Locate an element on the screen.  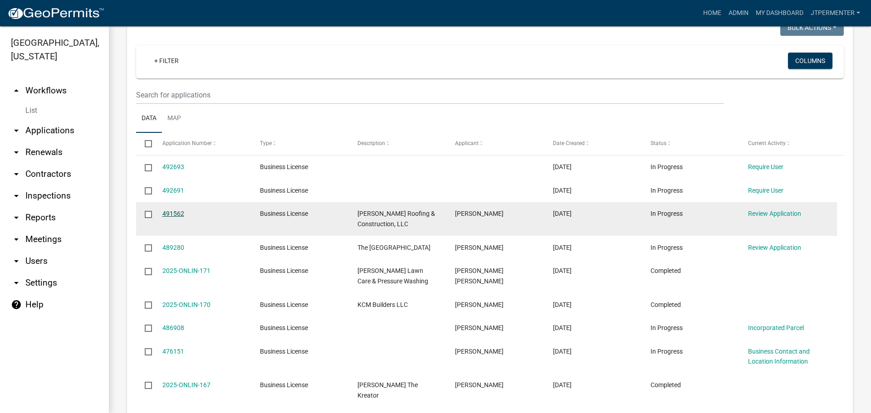
datatable-header-cell: Current Activity is located at coordinates (788, 144).